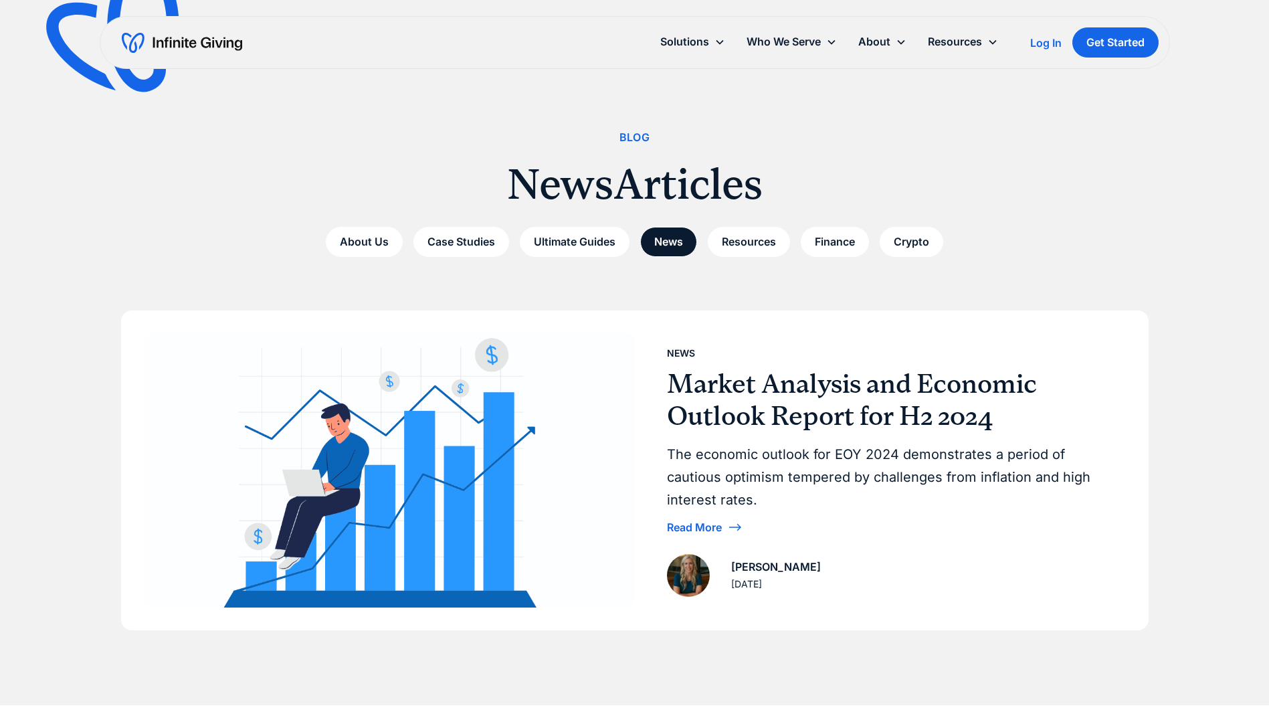 The width and height of the screenshot is (1269, 724). What do you see at coordinates (835, 242) in the screenshot?
I see `a: Finance` at bounding box center [835, 242].